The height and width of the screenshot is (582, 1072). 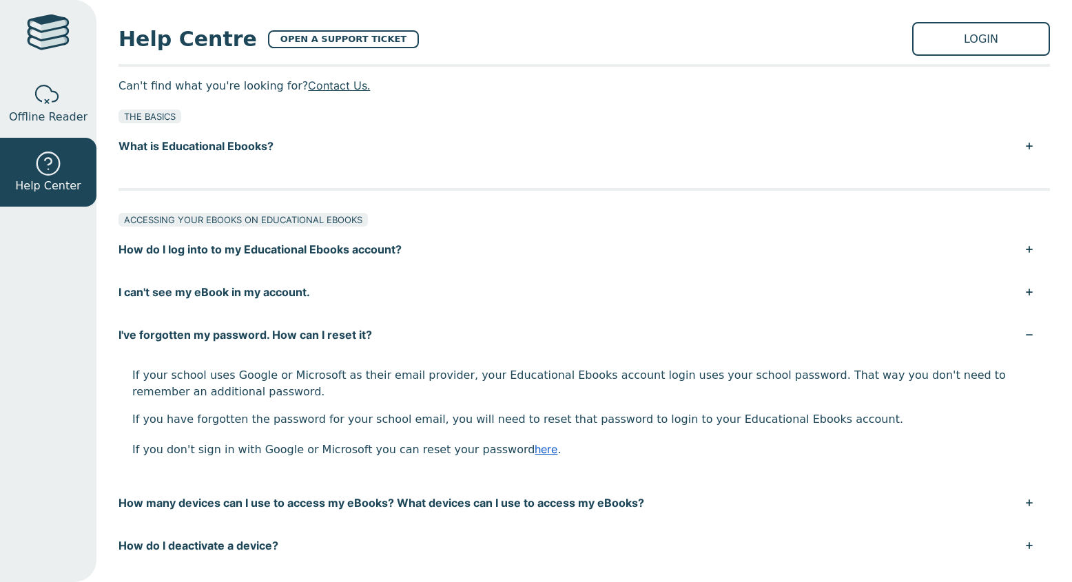 I want to click on button: What is Educational Ebooks?, so click(x=584, y=146).